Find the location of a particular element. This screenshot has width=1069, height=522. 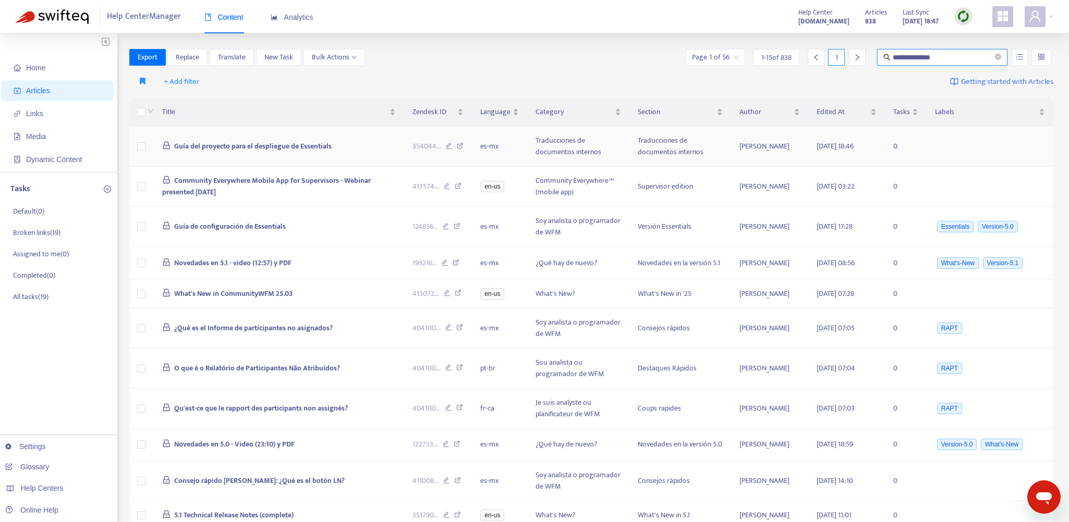

p: Default ( 0 ) is located at coordinates (29, 211).